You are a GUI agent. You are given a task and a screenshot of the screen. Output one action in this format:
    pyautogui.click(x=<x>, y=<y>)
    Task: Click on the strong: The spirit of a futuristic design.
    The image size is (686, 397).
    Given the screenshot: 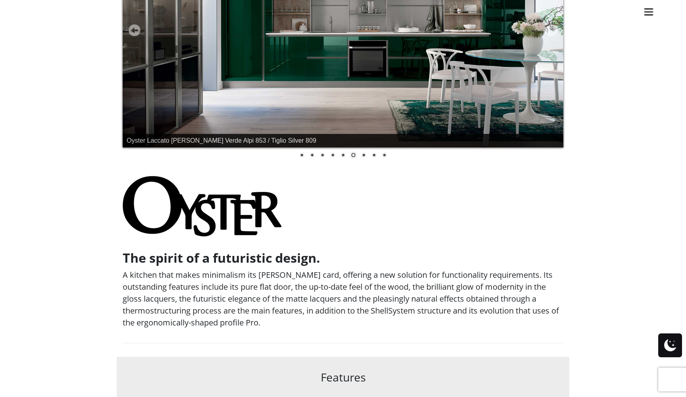 What is the action you would take?
    pyautogui.click(x=221, y=257)
    